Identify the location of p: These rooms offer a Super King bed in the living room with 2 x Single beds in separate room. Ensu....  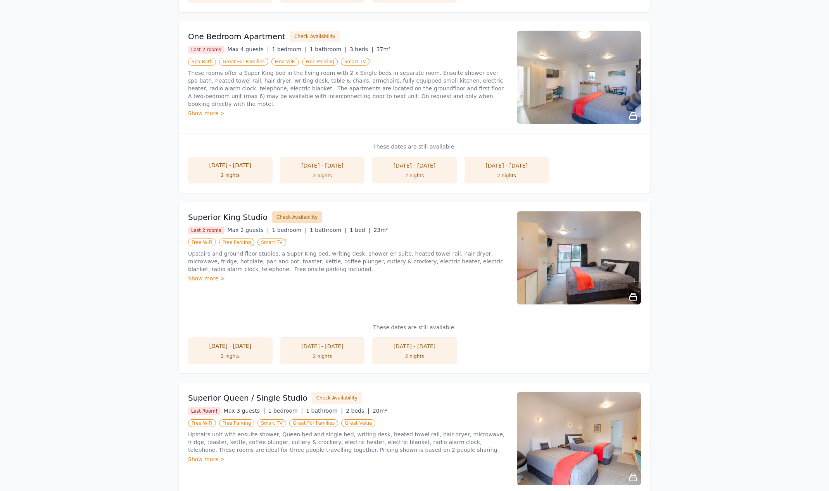
(348, 88).